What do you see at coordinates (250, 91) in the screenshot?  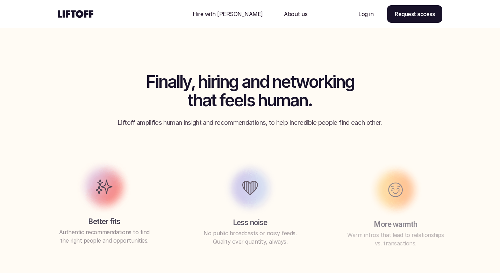 I see `h2: Finally, hiring and networking that feels human.` at bounding box center [250, 91].